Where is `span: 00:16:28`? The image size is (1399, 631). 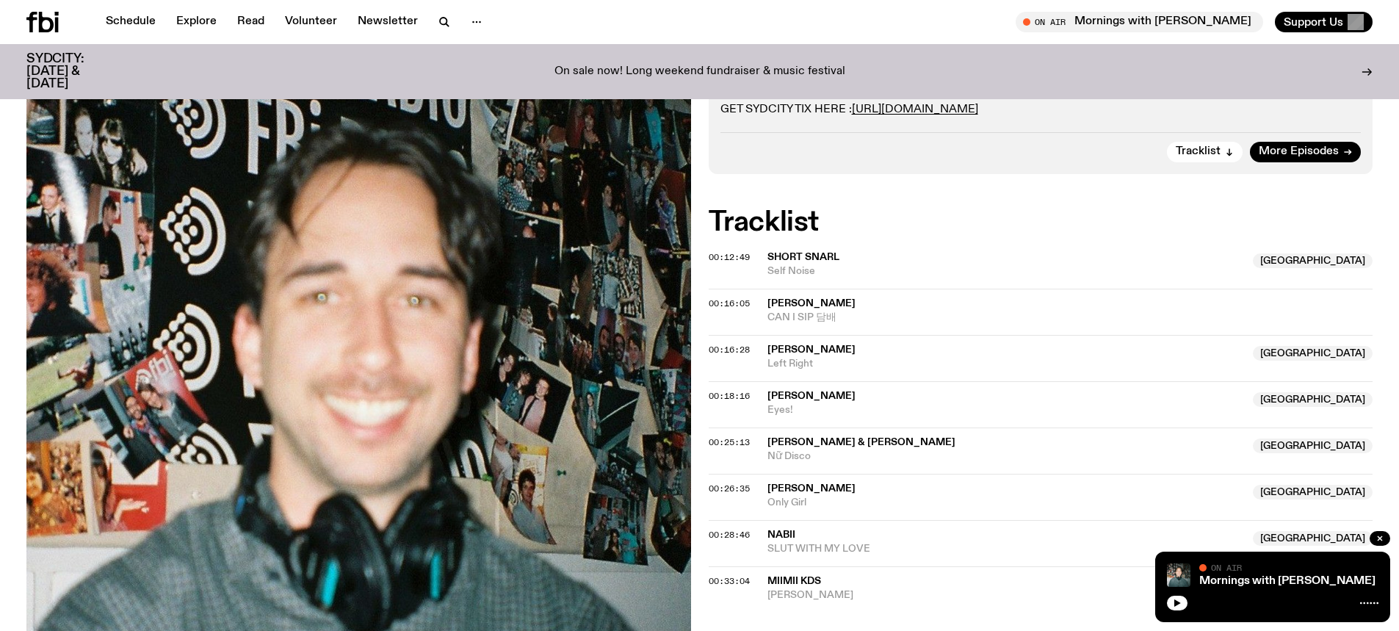 span: 00:16:28 is located at coordinates (729, 350).